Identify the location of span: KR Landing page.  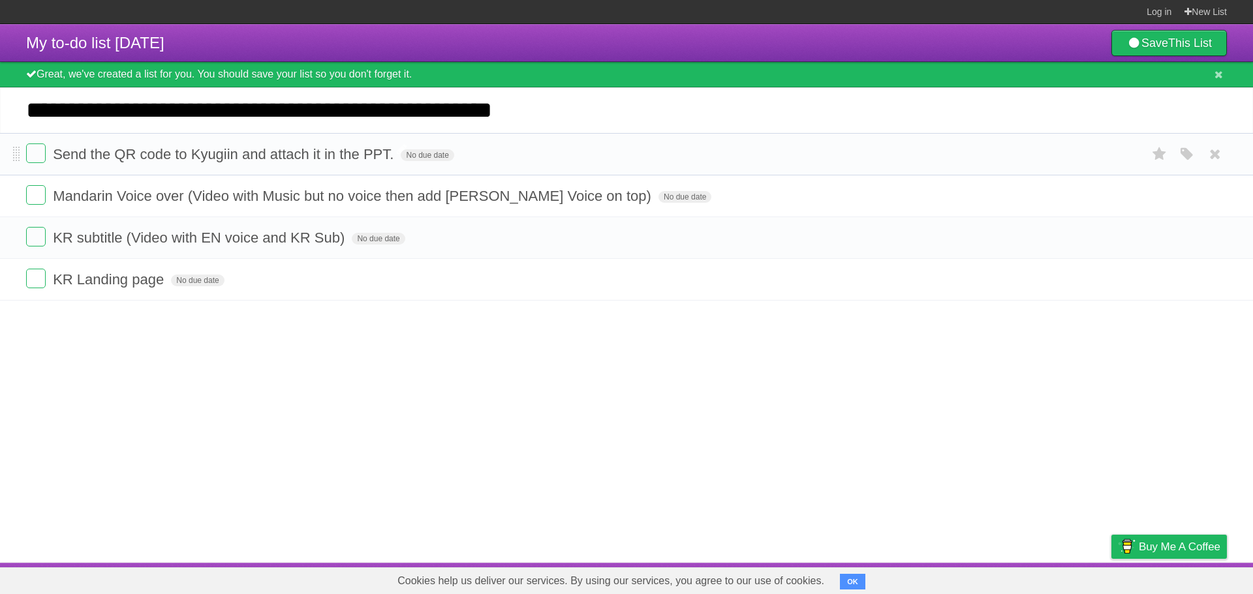
(110, 279).